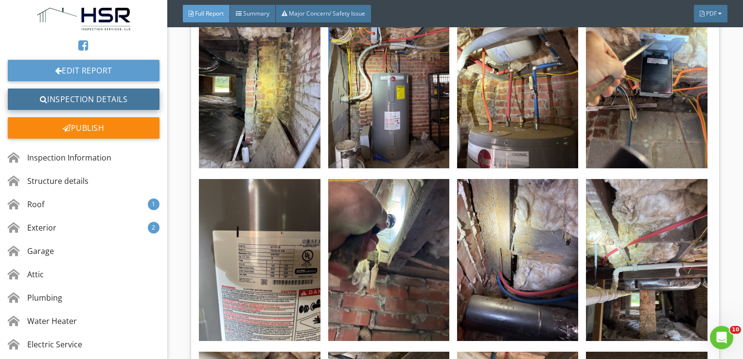 This screenshot has width=743, height=359. What do you see at coordinates (32, 228) in the screenshot?
I see `div: Exterior` at bounding box center [32, 228].